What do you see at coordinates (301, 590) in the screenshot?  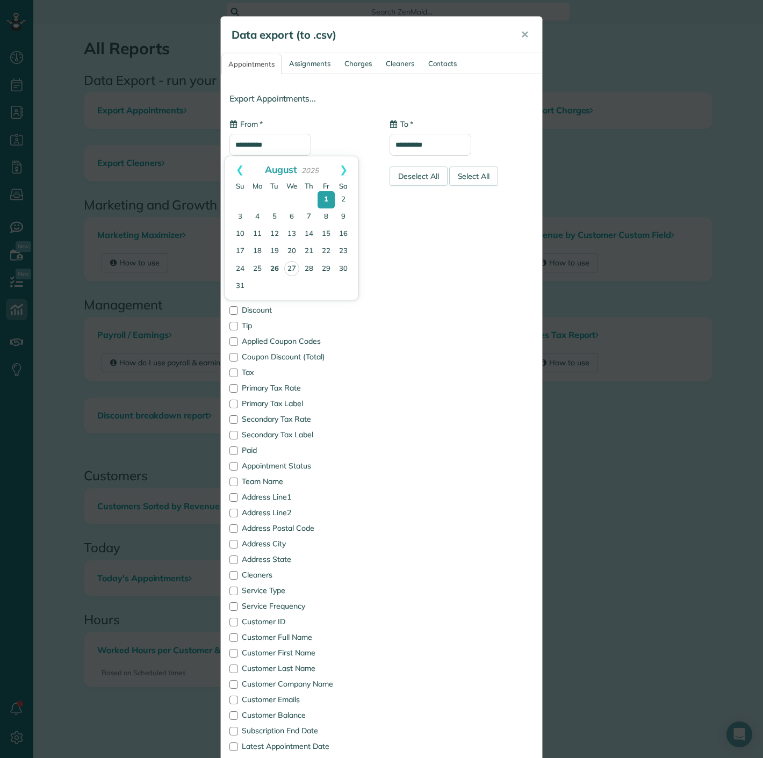 I see `label: Service Type` at bounding box center [301, 590].